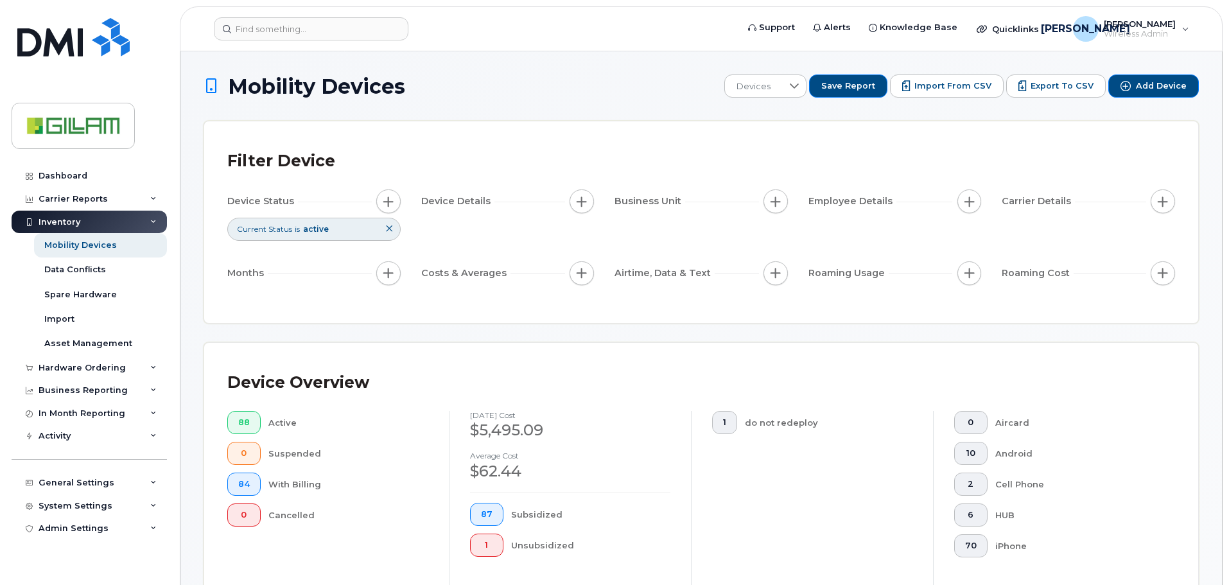  I want to click on div: HUB, so click(1075, 515).